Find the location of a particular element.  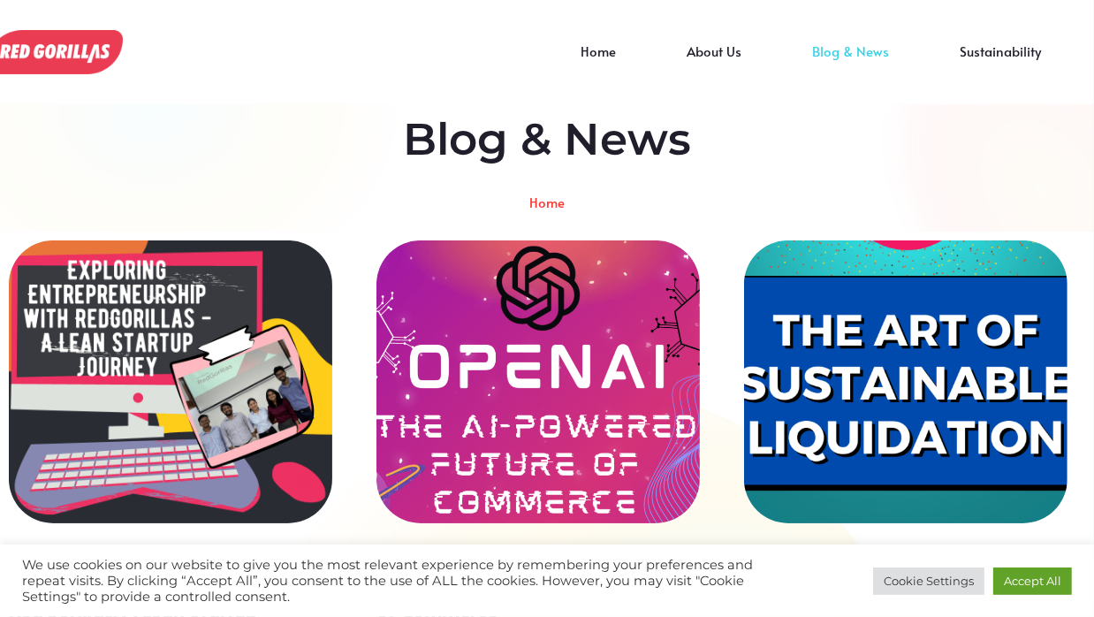

a: OpenAI – The AI Powered Future of Commerce is located at coordinates (538, 382).